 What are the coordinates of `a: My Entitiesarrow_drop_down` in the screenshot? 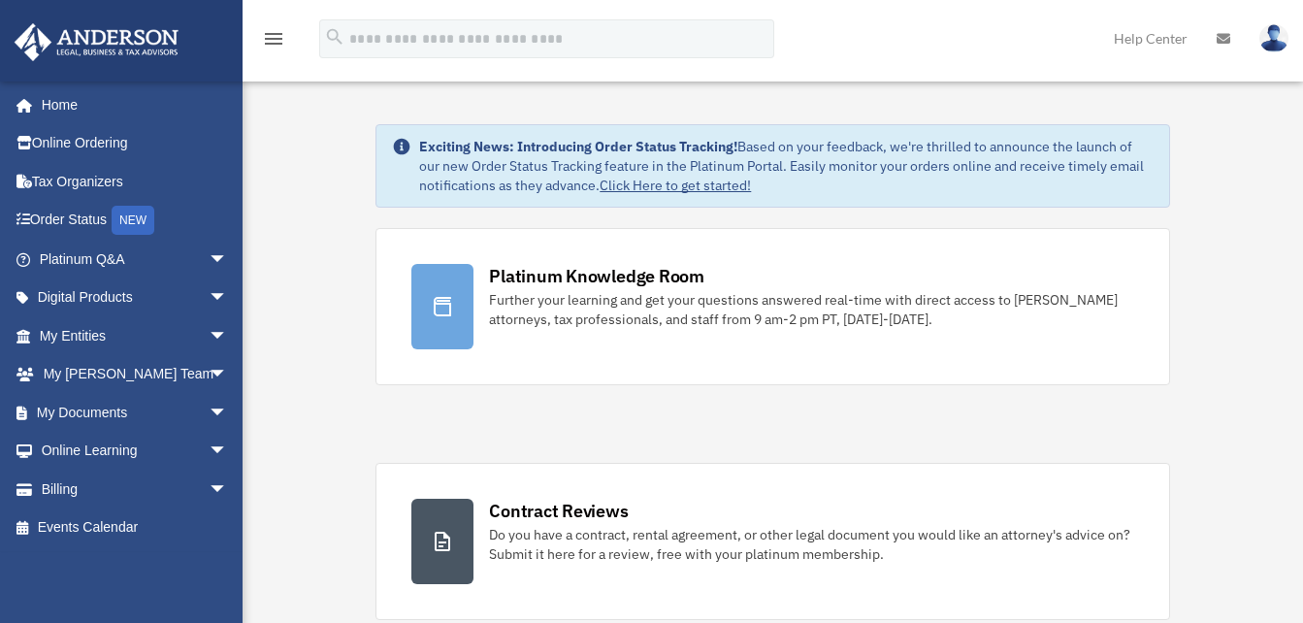 It's located at (135, 336).